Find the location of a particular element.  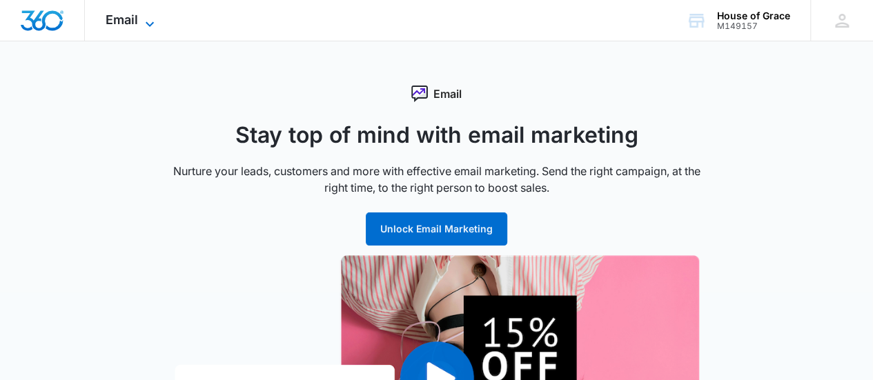

button: Unlock Email Marketing is located at coordinates (436, 229).